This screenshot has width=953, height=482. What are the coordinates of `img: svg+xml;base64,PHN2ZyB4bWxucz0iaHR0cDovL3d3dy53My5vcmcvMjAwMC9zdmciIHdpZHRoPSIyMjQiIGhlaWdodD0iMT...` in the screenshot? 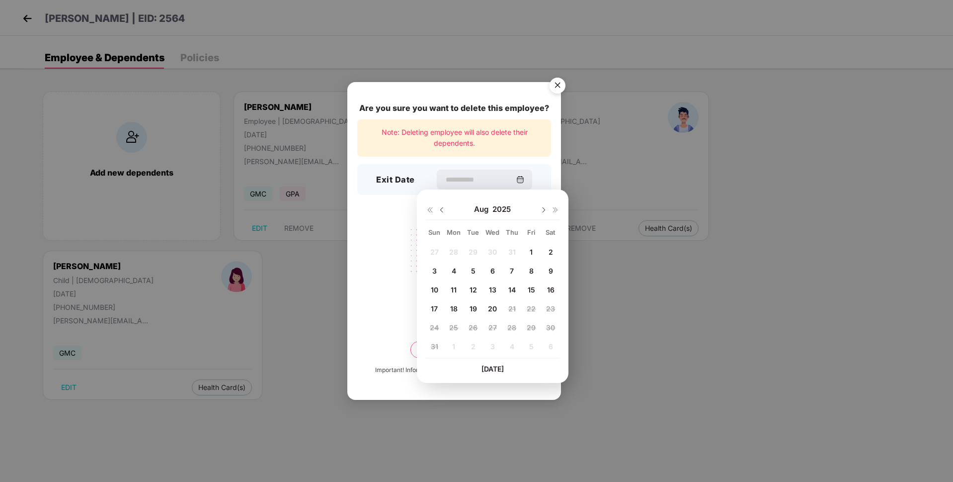 It's located at (454, 261).